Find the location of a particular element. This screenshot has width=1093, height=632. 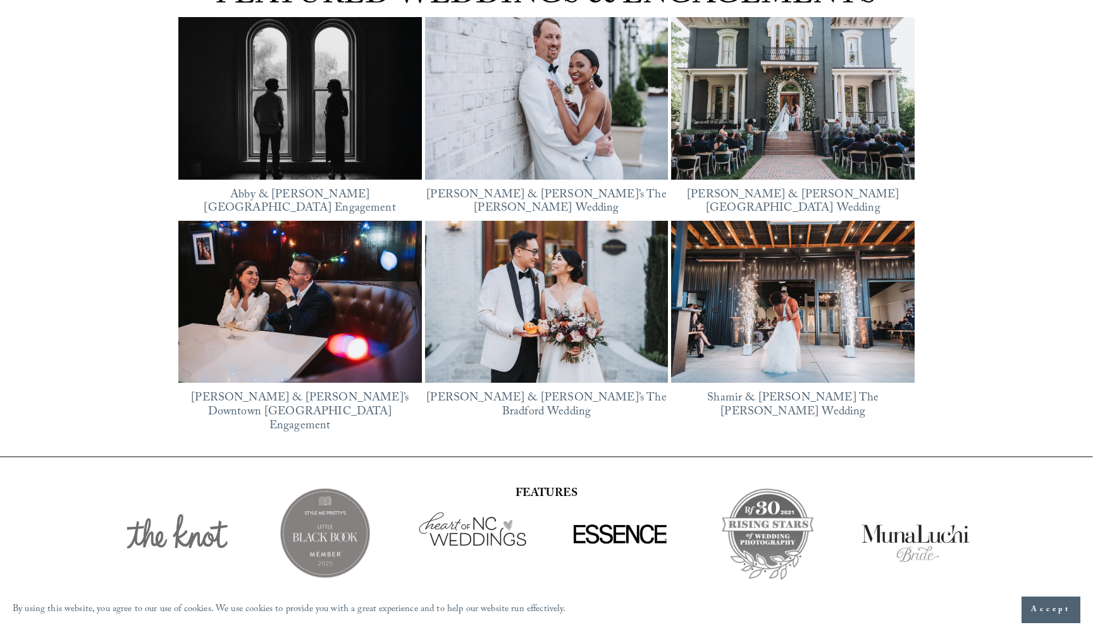

img: Justine &amp; Xinli’s The Bradford Wedding is located at coordinates (547, 302).